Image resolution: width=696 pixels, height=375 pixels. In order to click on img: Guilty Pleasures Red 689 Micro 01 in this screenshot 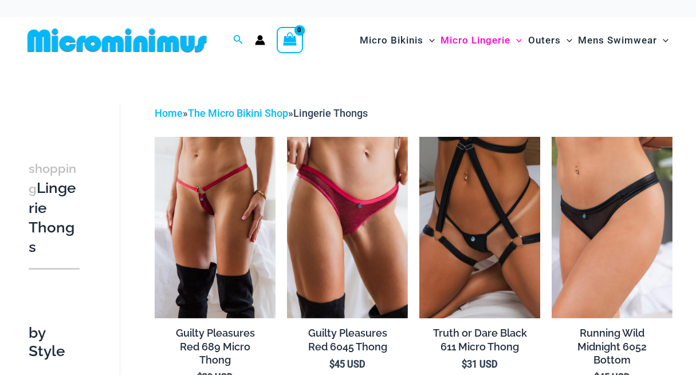, I will do `click(215, 228)`.